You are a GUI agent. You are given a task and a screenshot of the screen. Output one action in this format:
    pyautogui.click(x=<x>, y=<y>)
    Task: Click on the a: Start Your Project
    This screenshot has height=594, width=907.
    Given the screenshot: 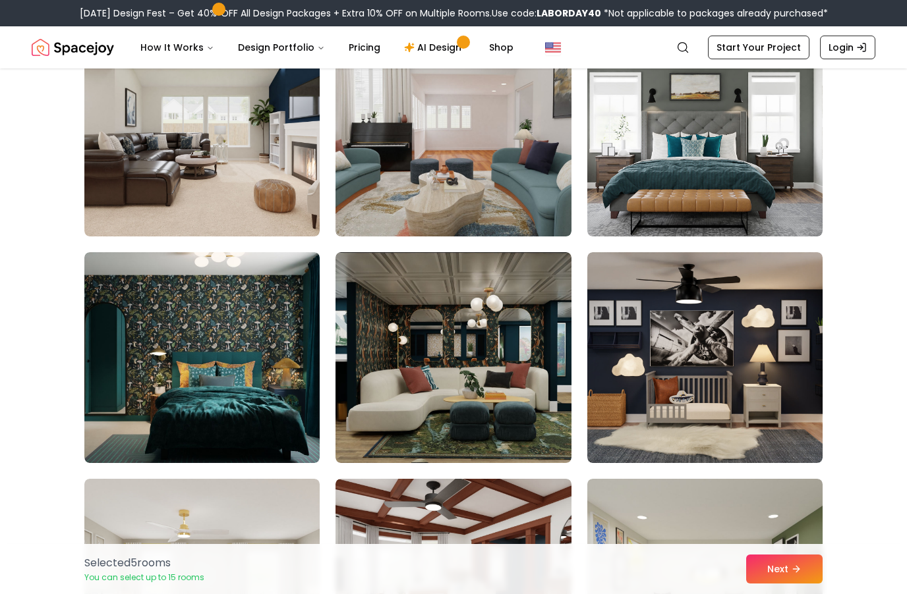 What is the action you would take?
    pyautogui.click(x=758, y=47)
    